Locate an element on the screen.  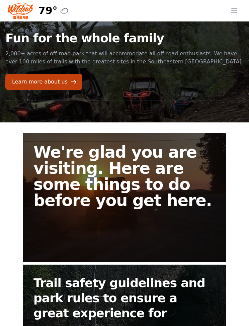
h1: Fun for the whole family is located at coordinates (125, 38).